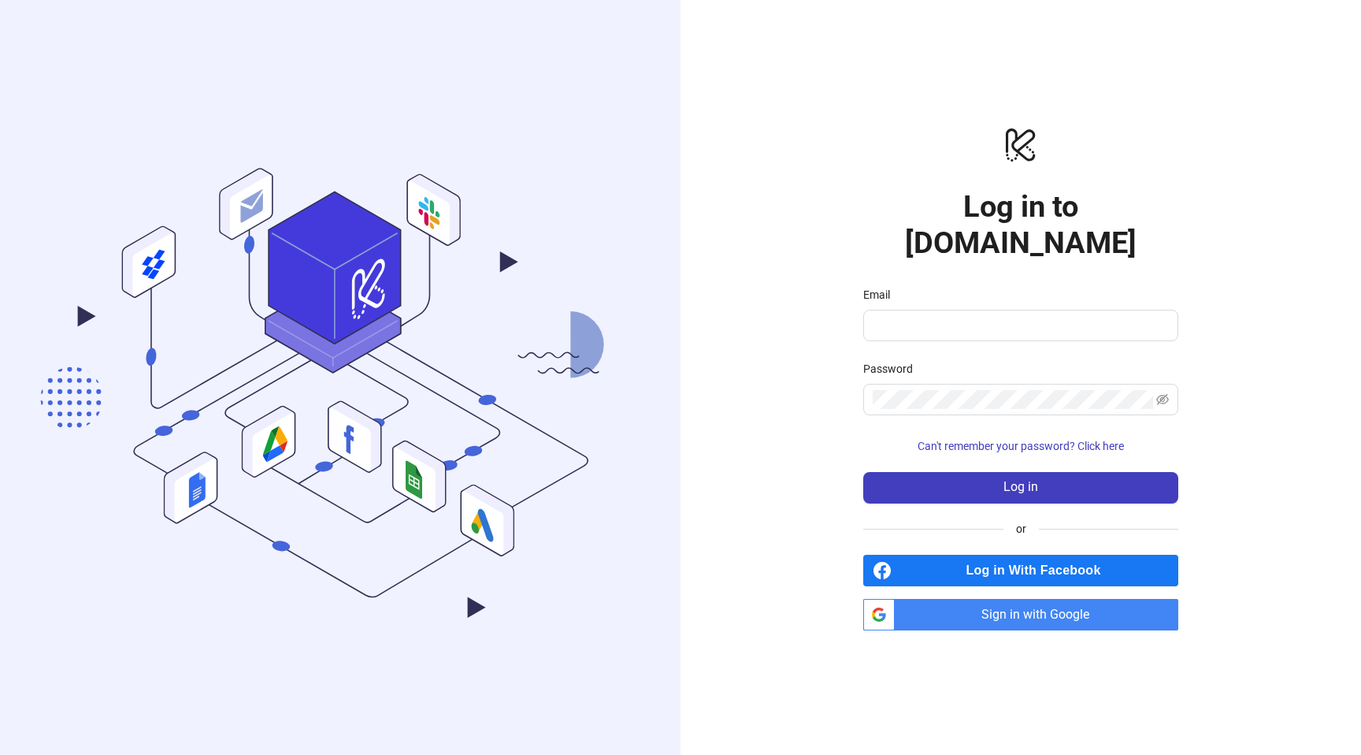  I want to click on a: Log in With Facebook, so click(1021, 570).